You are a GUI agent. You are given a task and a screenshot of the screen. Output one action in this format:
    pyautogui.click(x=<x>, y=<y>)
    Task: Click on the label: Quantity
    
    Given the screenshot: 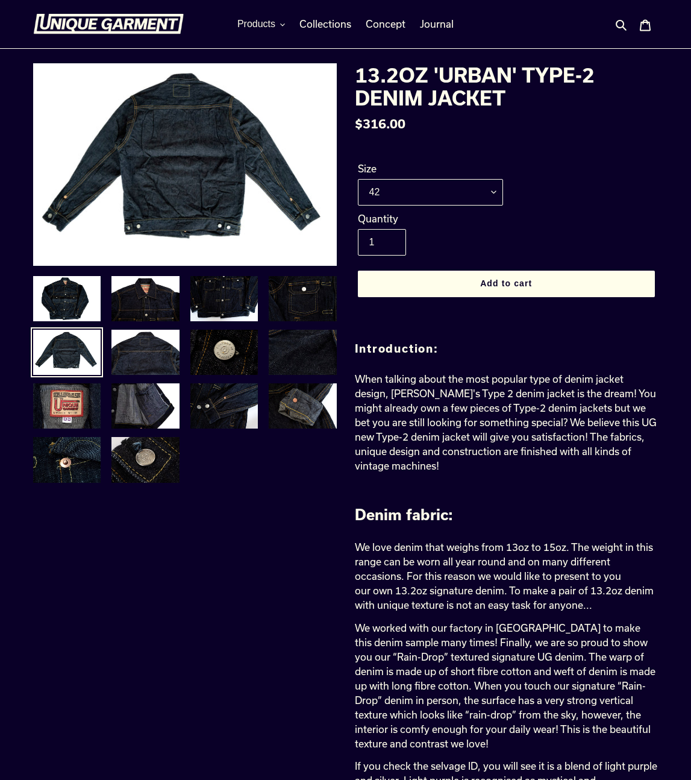 What is the action you would take?
    pyautogui.click(x=431, y=219)
    